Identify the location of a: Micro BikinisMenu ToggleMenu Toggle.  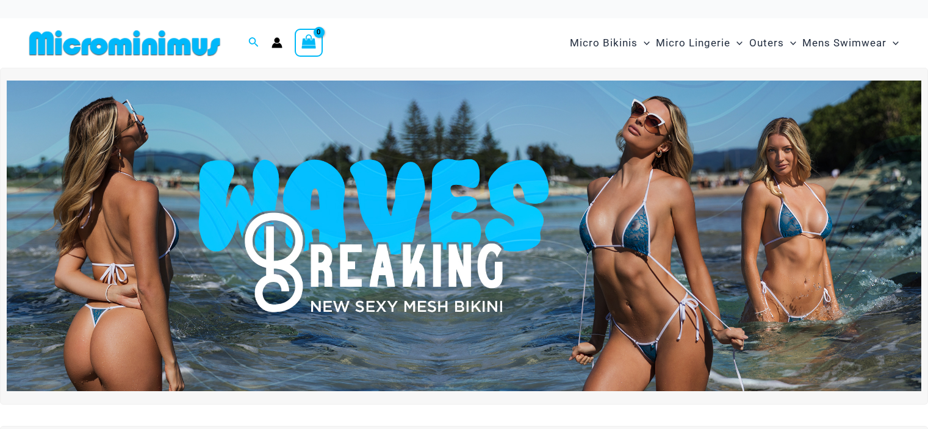
(609, 43).